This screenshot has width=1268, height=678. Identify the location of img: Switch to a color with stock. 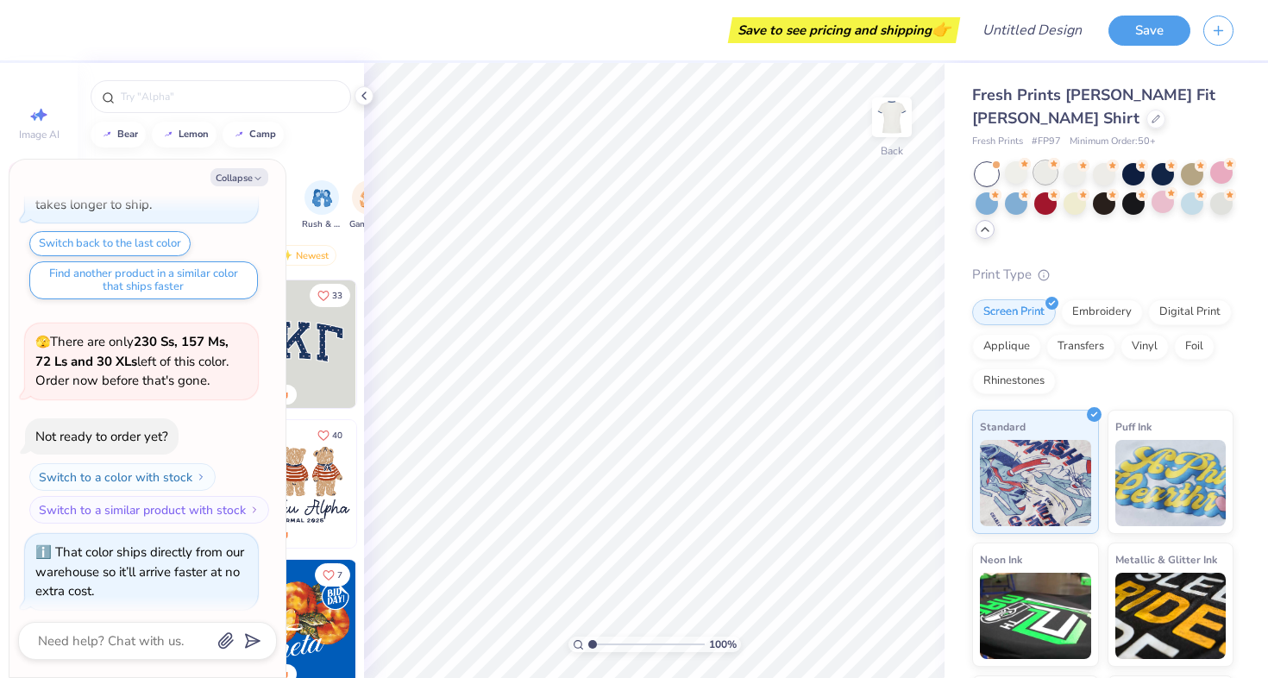
(201, 477).